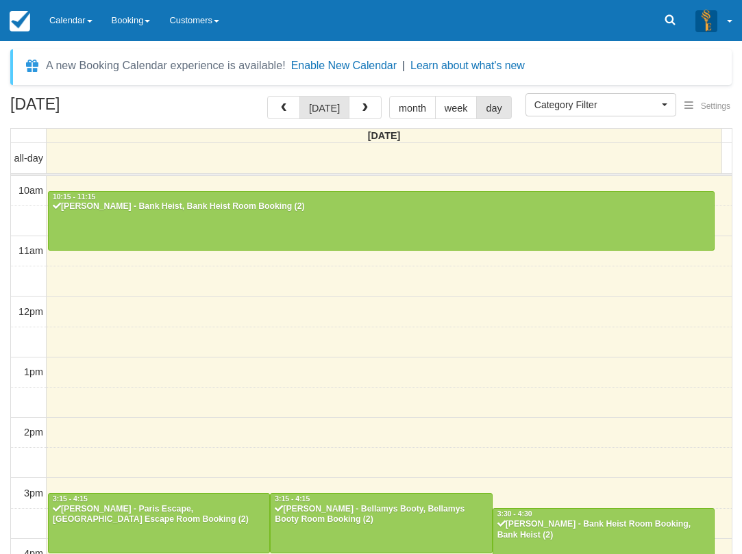 The width and height of the screenshot is (742, 554). Describe the element at coordinates (34, 432) in the screenshot. I see `span: 2pm` at that location.